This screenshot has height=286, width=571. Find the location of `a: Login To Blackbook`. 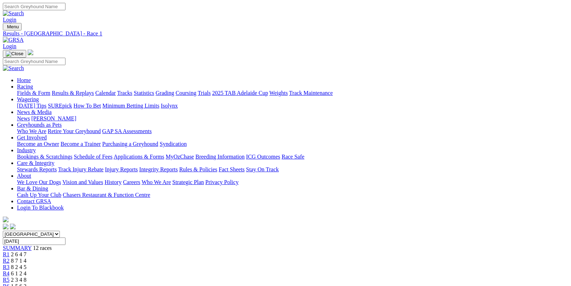

a: Login To Blackbook is located at coordinates (40, 208).